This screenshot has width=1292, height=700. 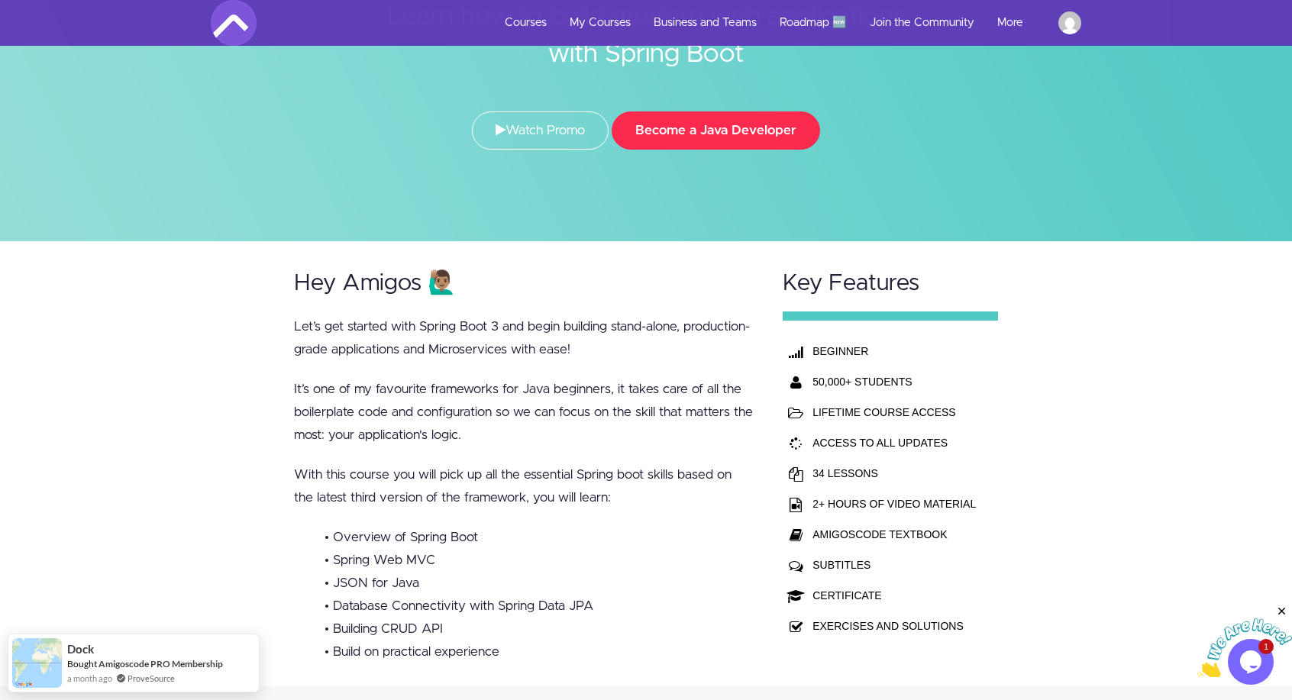 I want to click on li: • Spring Web MVC, so click(x=539, y=561).